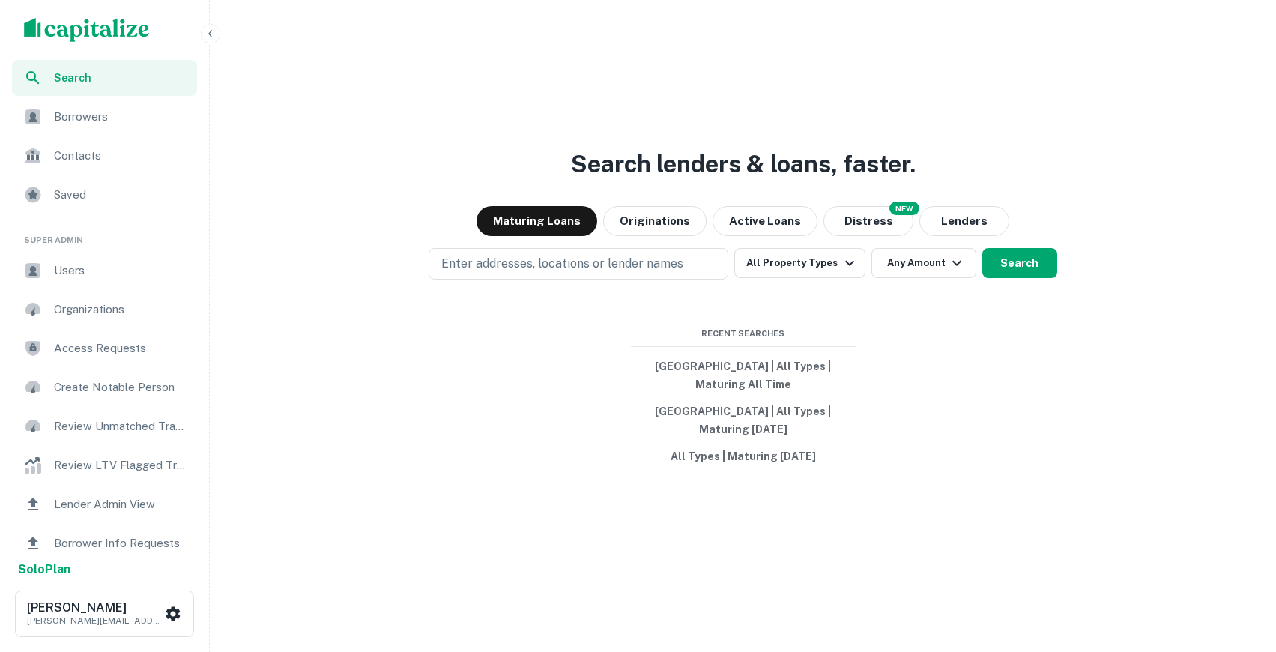 The image size is (1276, 652). Describe the element at coordinates (104, 387) in the screenshot. I see `a: Create Notable Person` at that location.